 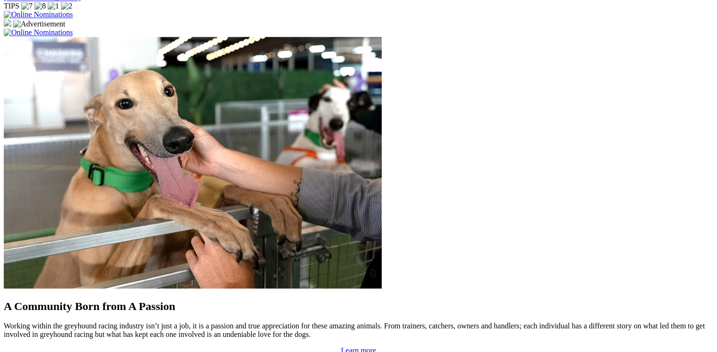 What do you see at coordinates (358, 330) in the screenshot?
I see `p: Working within the greyhound racing industry isn’t just a job, it is a passion and true appreciat...` at bounding box center [358, 330].